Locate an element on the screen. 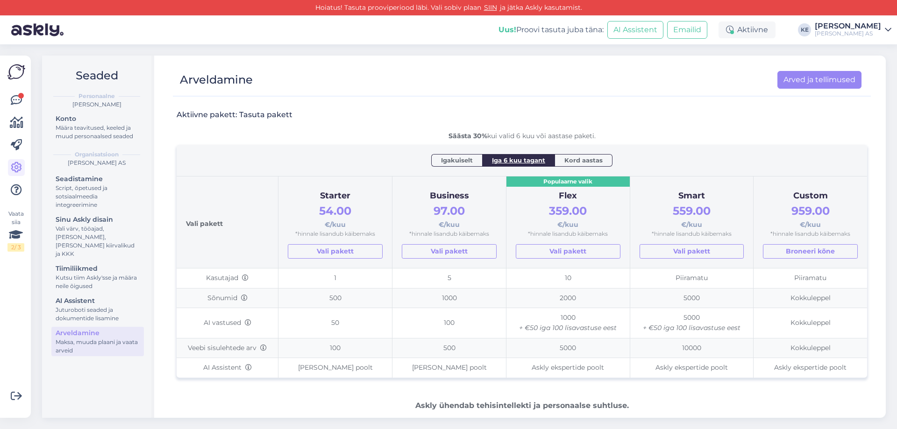  div: Toetame parimaid tiime, igal ajal, igas kanalis, igas keeles. is located at coordinates (522, 412).